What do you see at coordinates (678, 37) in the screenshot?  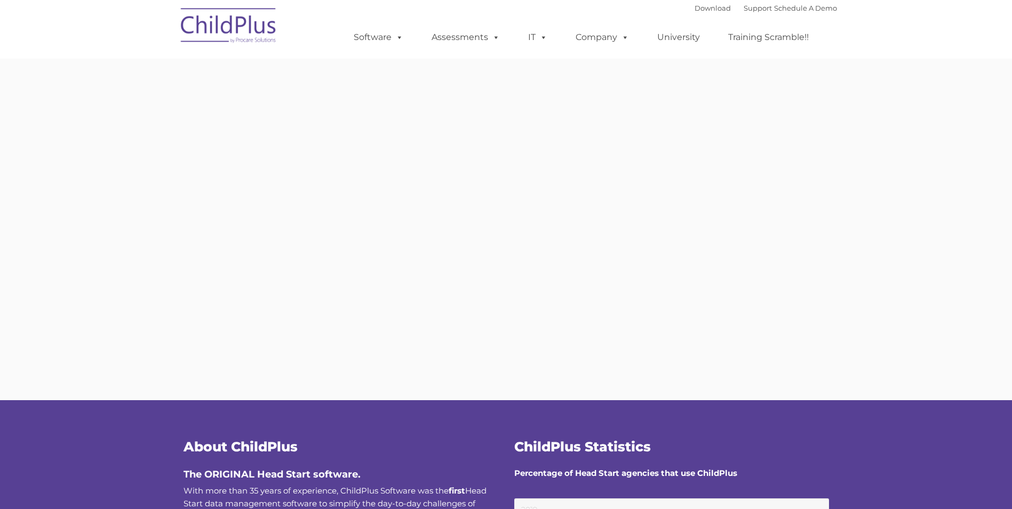 I see `a: University` at bounding box center [678, 37].